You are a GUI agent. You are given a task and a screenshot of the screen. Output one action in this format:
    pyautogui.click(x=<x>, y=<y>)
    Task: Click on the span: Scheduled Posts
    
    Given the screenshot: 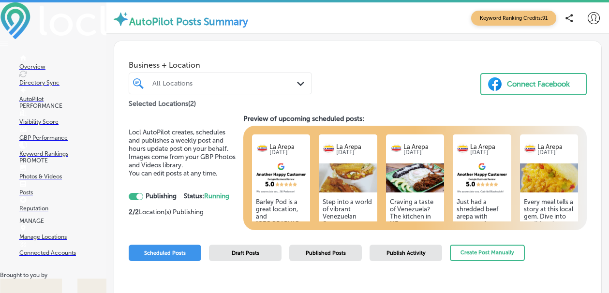 What is the action you would take?
    pyautogui.click(x=165, y=253)
    